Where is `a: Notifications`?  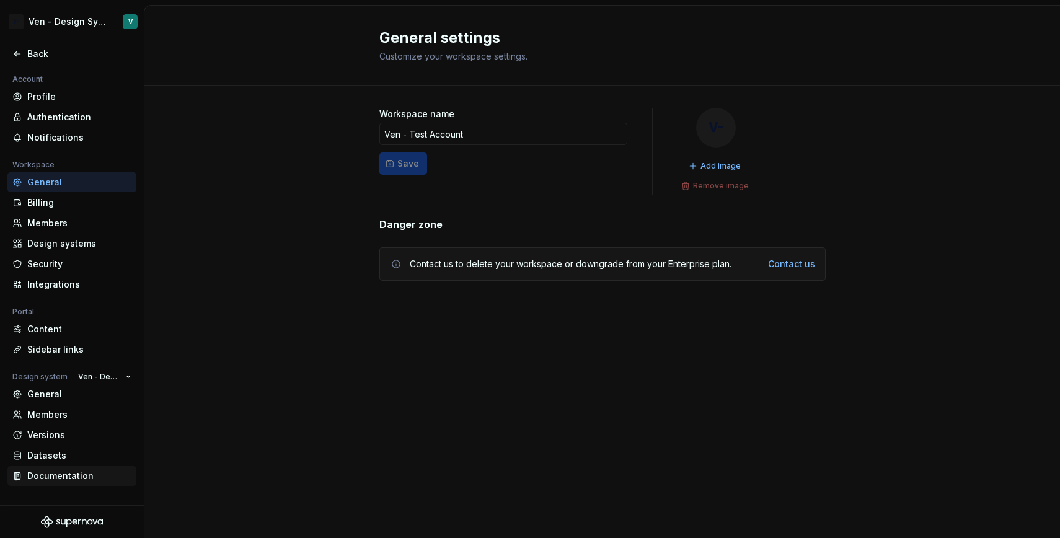
a: Notifications is located at coordinates (72, 138).